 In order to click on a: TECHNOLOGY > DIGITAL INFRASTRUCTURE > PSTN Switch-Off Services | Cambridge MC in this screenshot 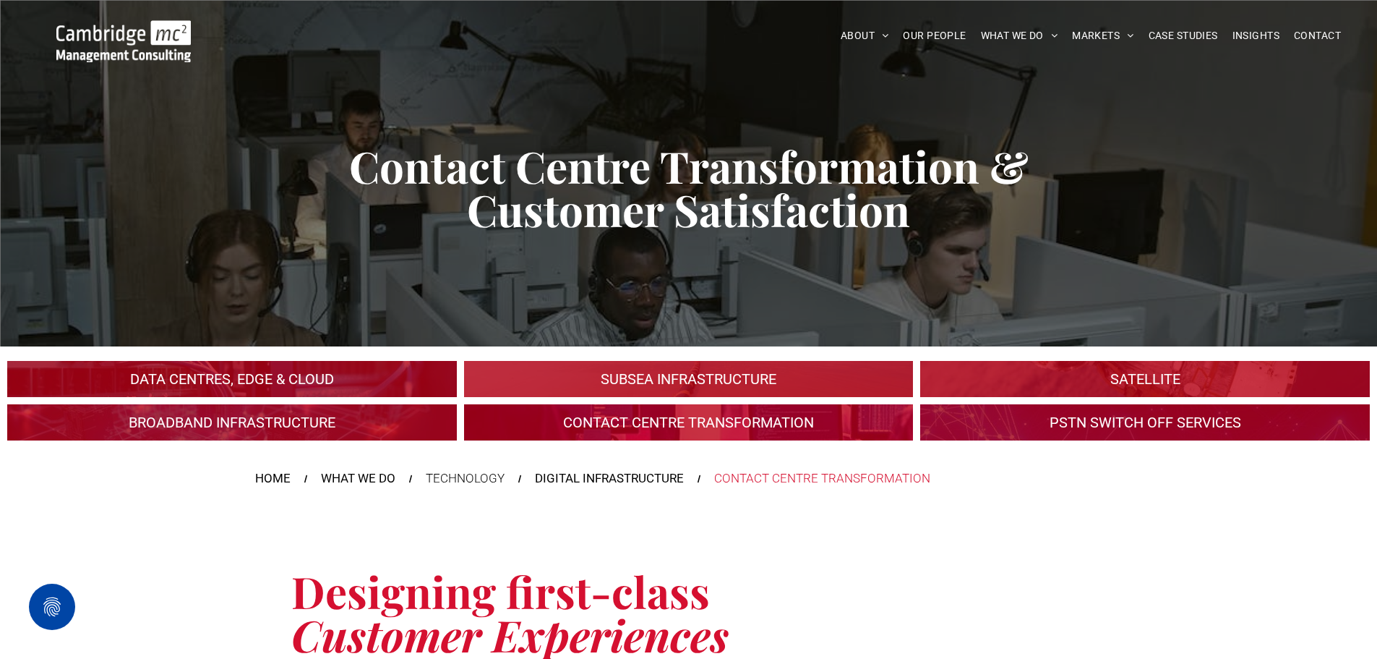, I will do `click(1145, 422)`.